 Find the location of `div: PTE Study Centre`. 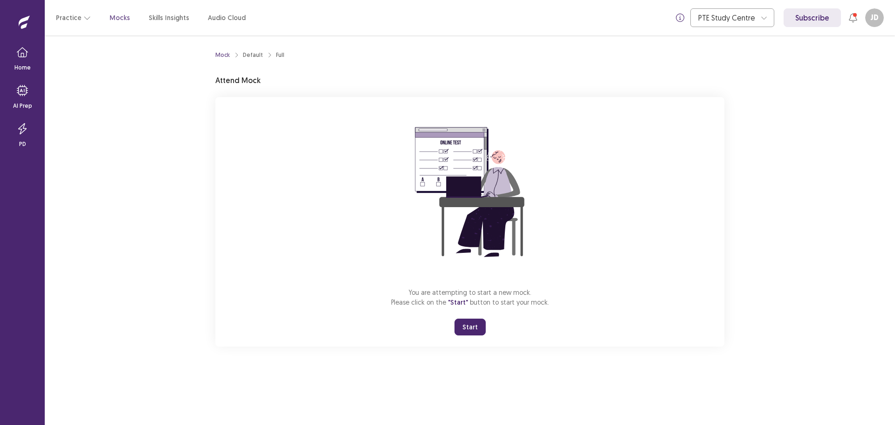

div: PTE Study Centre is located at coordinates (727, 18).